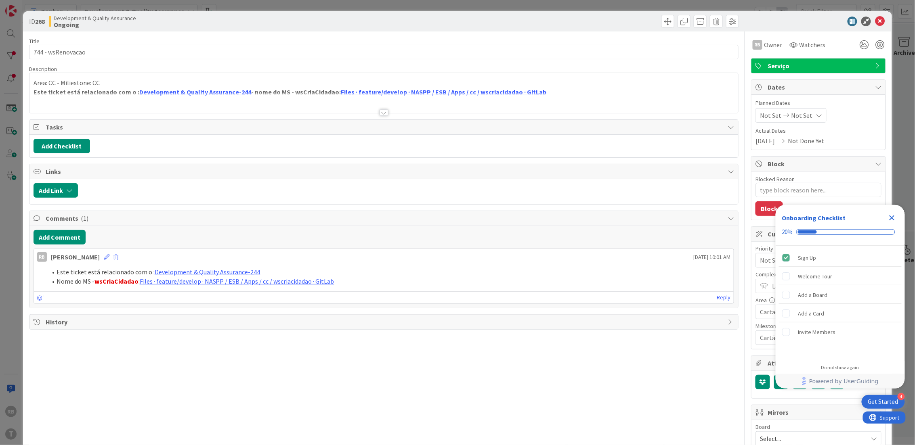 The height and width of the screenshot is (445, 915). I want to click on span: Board, so click(763, 427).